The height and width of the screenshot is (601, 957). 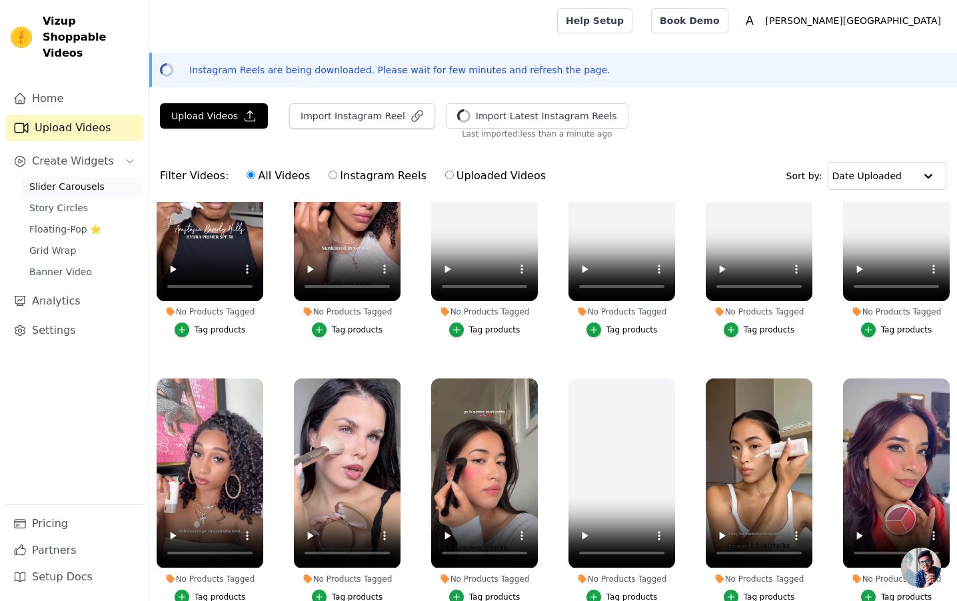 I want to click on a: Grid Wrap, so click(x=82, y=251).